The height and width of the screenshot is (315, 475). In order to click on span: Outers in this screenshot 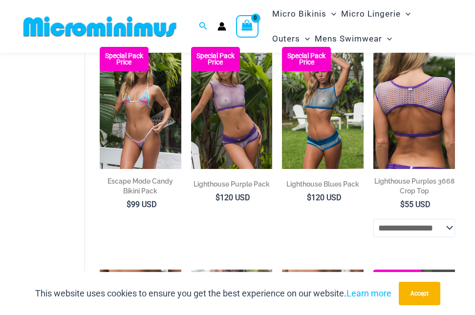, I will do `click(286, 39)`.